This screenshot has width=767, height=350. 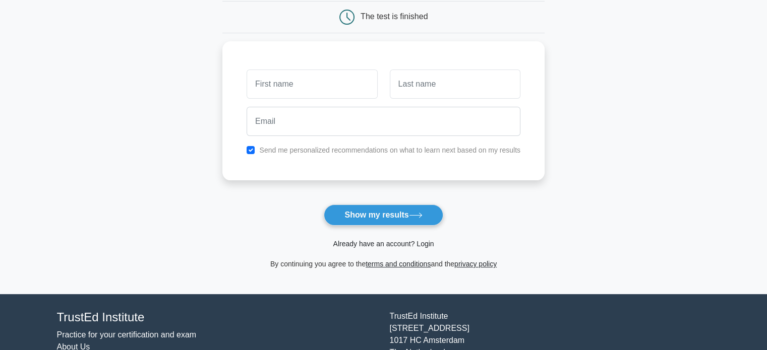 I want to click on a: privacy policy, so click(x=475, y=264).